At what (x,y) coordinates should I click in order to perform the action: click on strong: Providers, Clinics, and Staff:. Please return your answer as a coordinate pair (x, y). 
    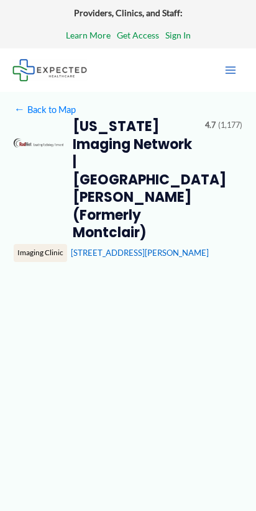
    Looking at the image, I should click on (128, 12).